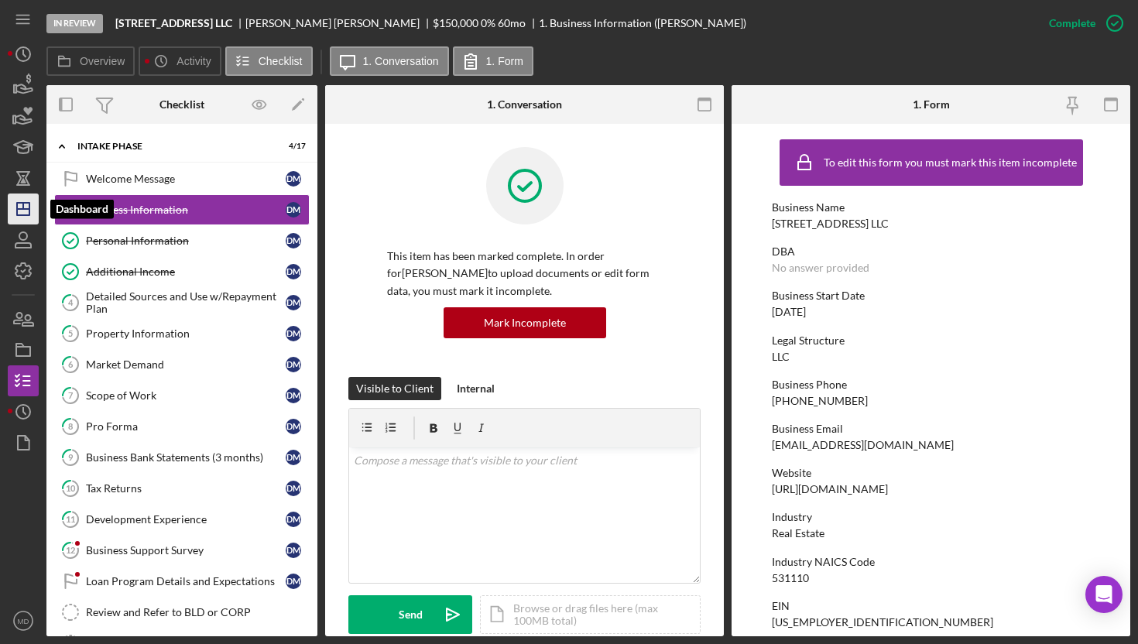  Describe the element at coordinates (931, 207) in the screenshot. I see `div: Business Name` at that location.